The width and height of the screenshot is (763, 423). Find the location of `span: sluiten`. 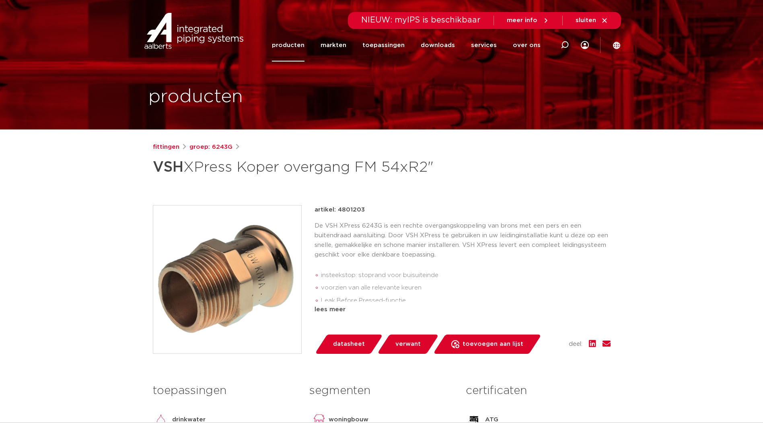

span: sluiten is located at coordinates (586, 20).